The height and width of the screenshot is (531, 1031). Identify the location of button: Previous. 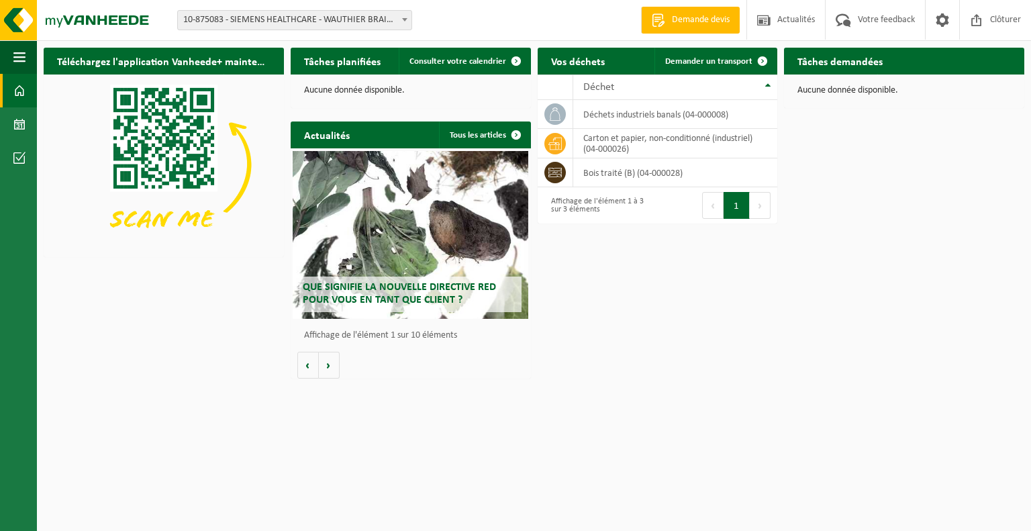
(713, 205).